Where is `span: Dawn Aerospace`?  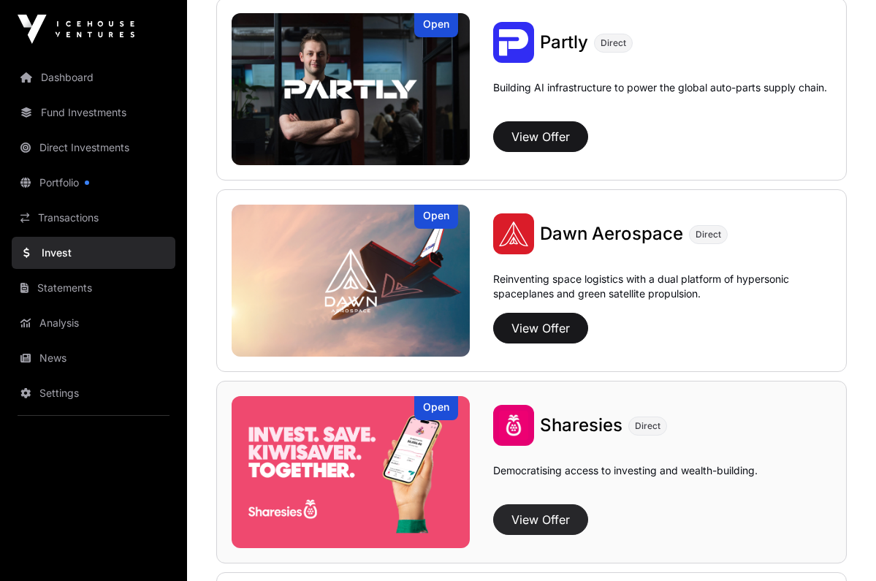
span: Dawn Aerospace is located at coordinates (611, 233).